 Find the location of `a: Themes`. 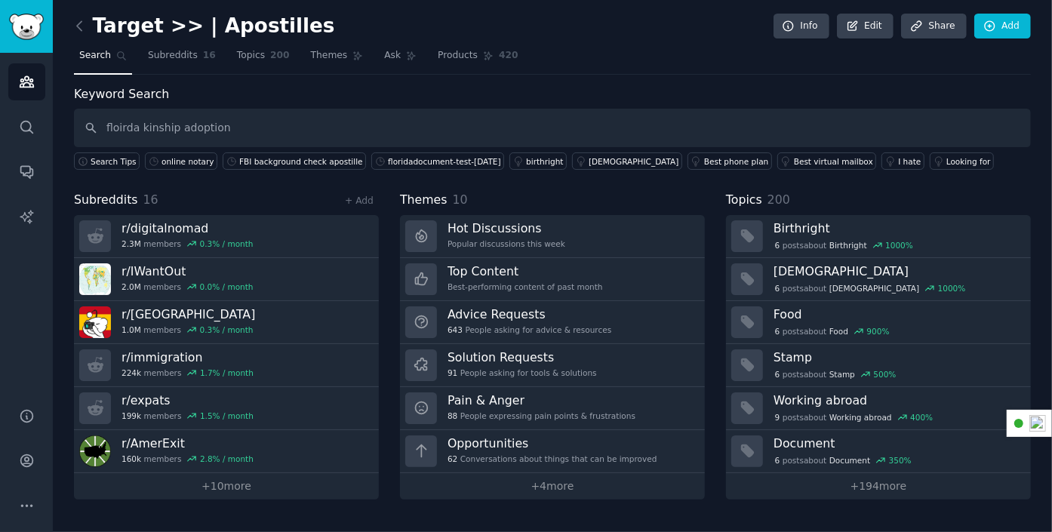

a: Themes is located at coordinates (337, 59).